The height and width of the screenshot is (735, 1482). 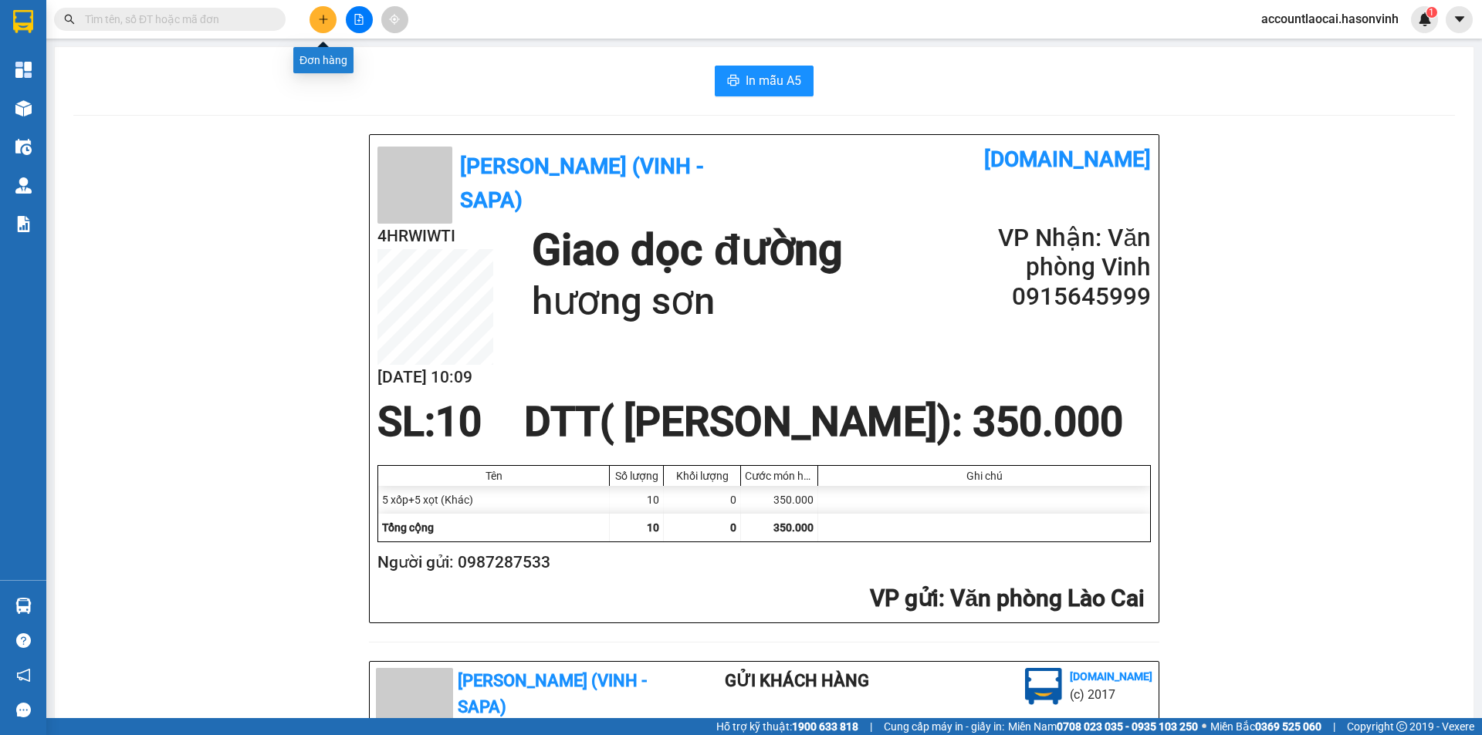 What do you see at coordinates (359, 19) in the screenshot?
I see `button: file-add` at bounding box center [359, 19].